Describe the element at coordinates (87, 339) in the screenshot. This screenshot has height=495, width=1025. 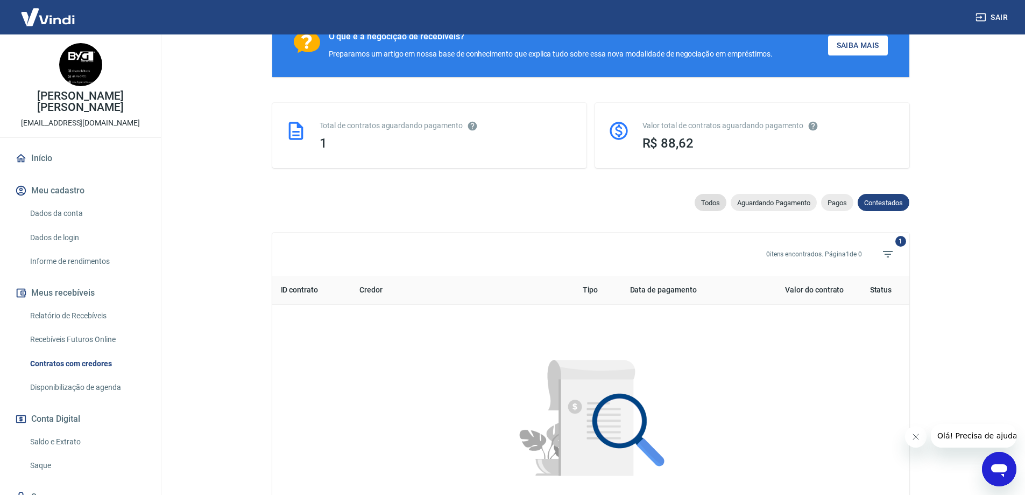
I see `a: Recebíveis Futuros Online` at that location.